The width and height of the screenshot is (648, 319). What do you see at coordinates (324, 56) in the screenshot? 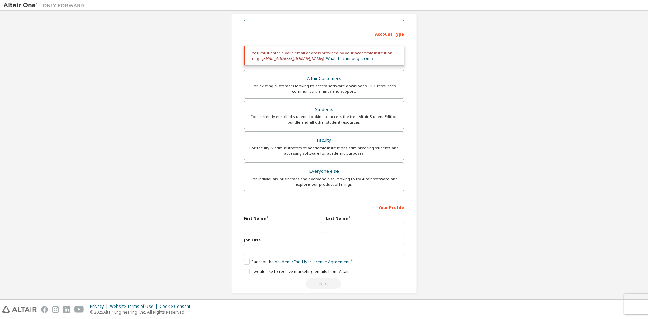
I see `div: You must enter a valid email address provided by your academic institution (e.g., ).` at bounding box center [324, 56].